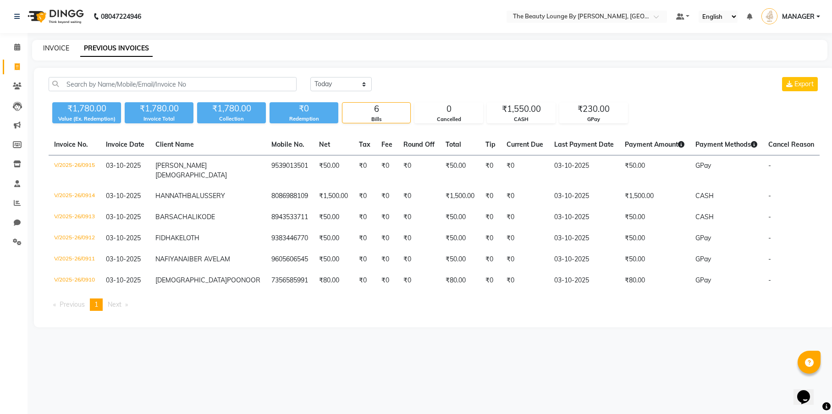 This screenshot has width=832, height=414. I want to click on span: CASH, so click(705, 217).